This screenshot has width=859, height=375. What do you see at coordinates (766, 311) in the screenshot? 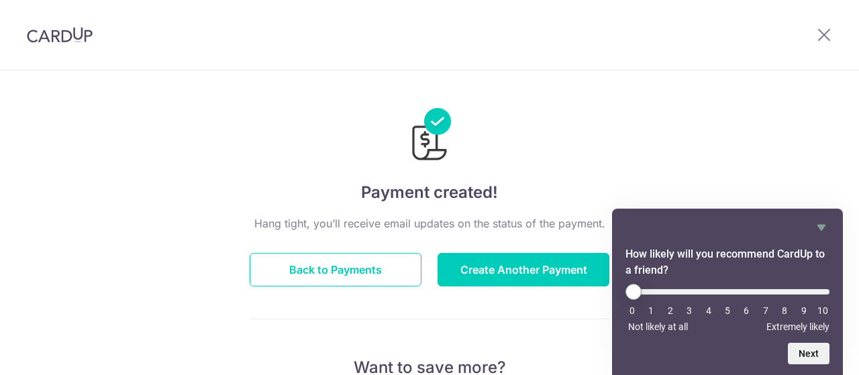
I see `li: 7` at bounding box center [766, 311].